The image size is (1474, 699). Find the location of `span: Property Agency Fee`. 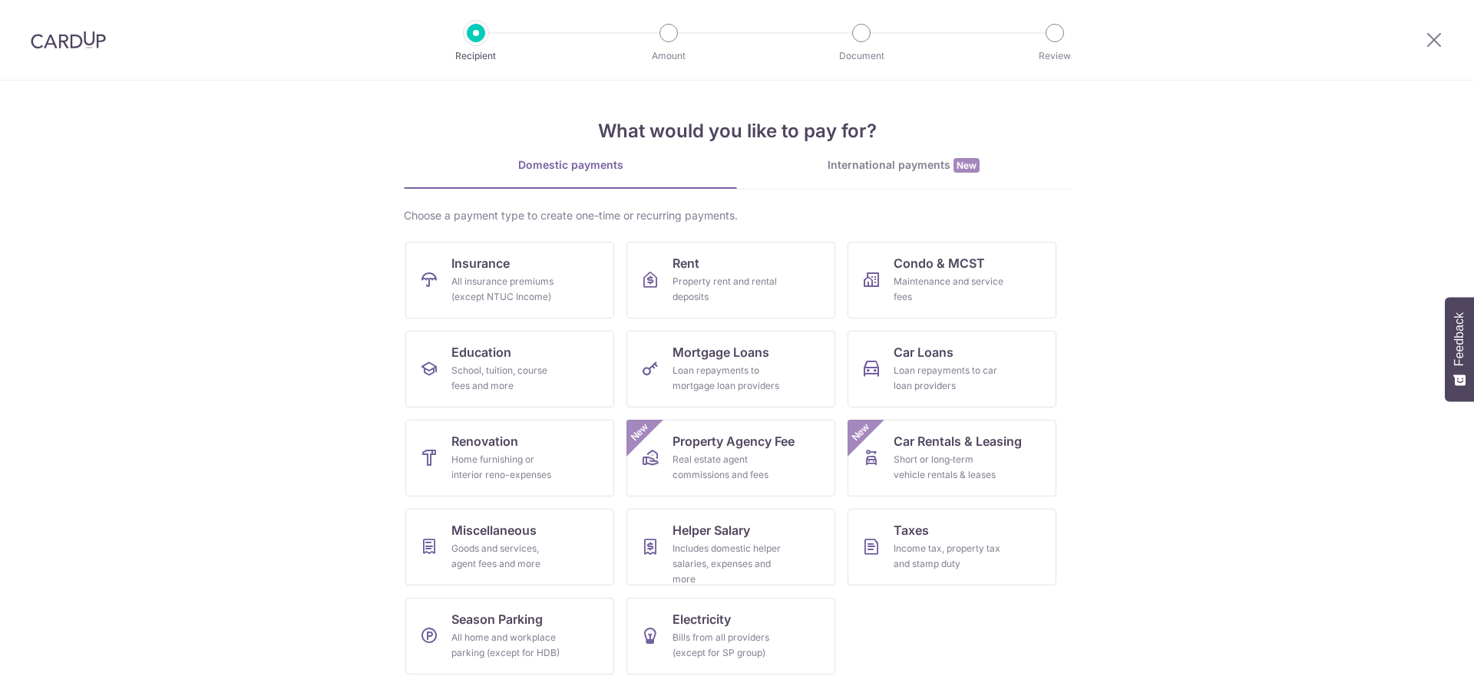

span: Property Agency Fee is located at coordinates (733, 441).